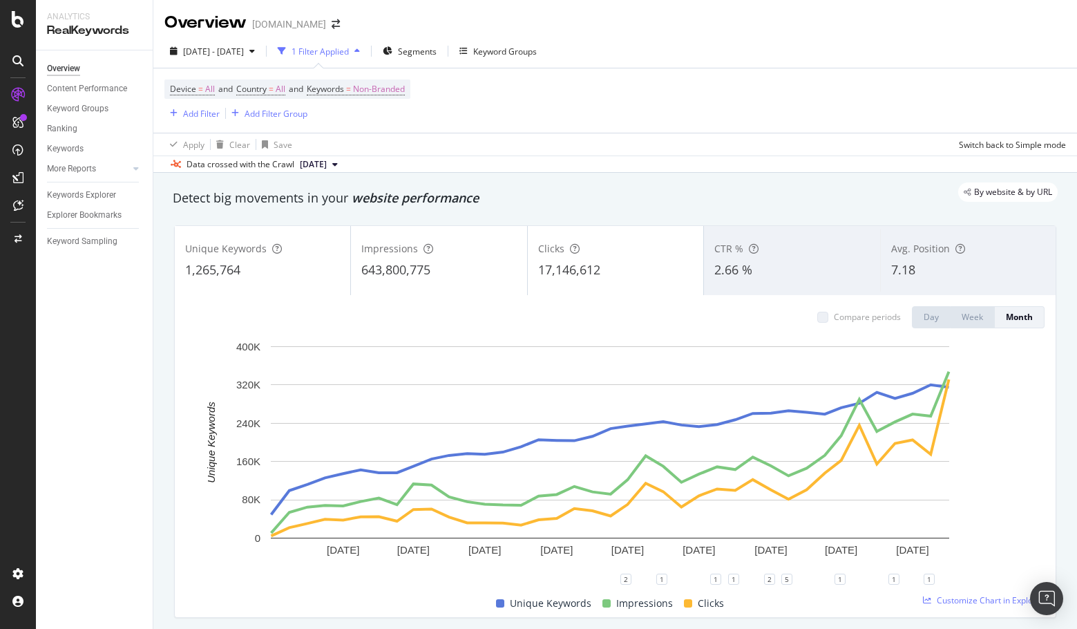  What do you see at coordinates (65, 149) in the screenshot?
I see `div: Keywords` at bounding box center [65, 149].